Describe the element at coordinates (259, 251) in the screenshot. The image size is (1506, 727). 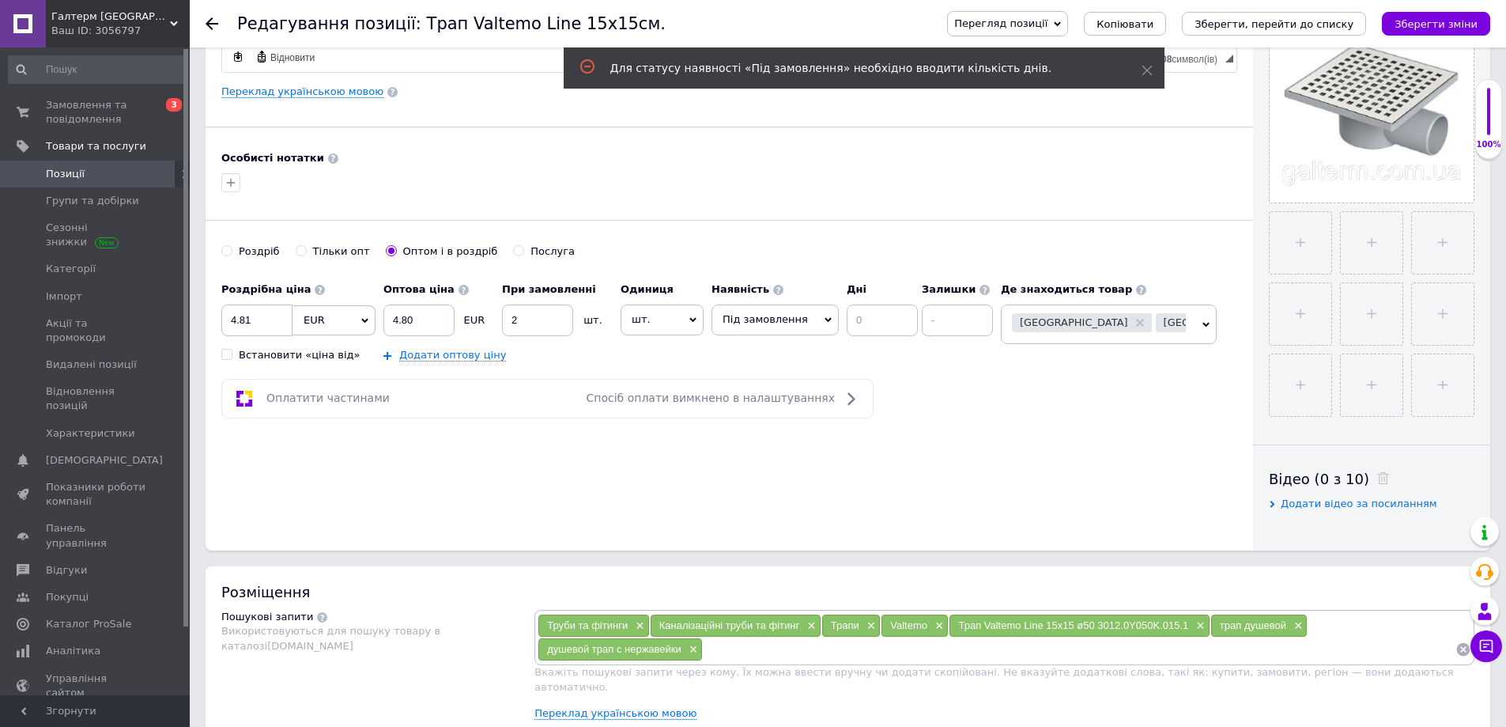
I see `div: Роздріб` at that location.